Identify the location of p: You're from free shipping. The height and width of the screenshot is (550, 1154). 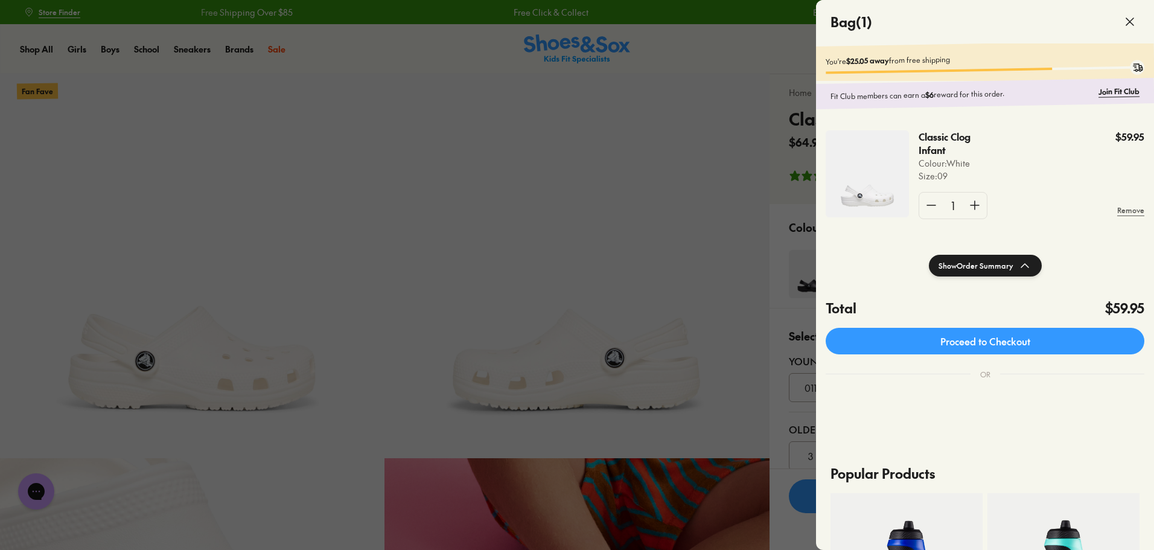
(985, 58).